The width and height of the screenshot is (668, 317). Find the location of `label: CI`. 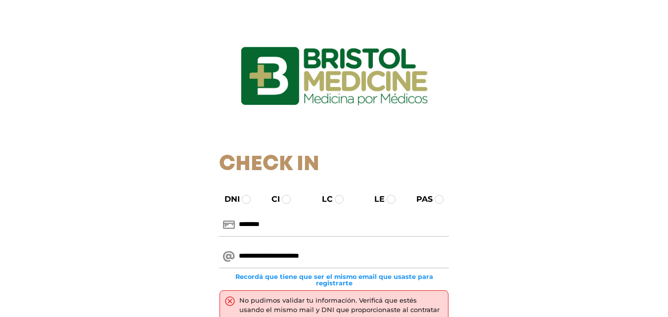

label: CI is located at coordinates (271, 199).